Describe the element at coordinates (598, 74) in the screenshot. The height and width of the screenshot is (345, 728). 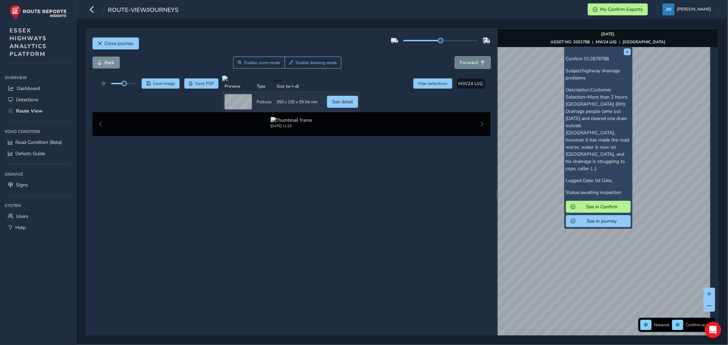
I see `p: Subject:` at that location.